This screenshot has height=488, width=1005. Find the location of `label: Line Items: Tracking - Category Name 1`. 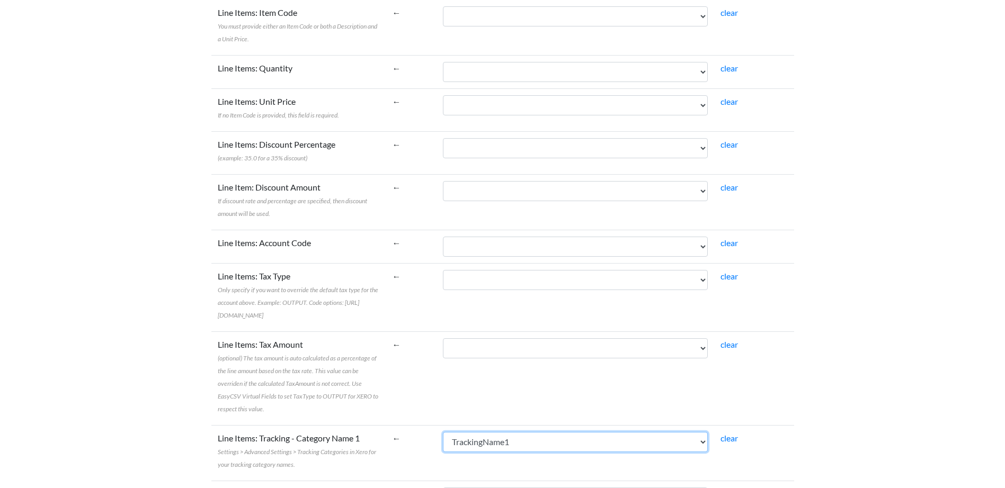

label: Line Items: Tracking - Category Name 1 is located at coordinates (299, 451).